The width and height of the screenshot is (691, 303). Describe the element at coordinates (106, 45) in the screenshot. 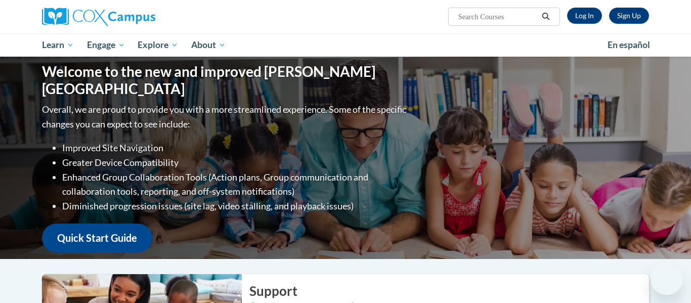

I see `span: Engage` at that location.